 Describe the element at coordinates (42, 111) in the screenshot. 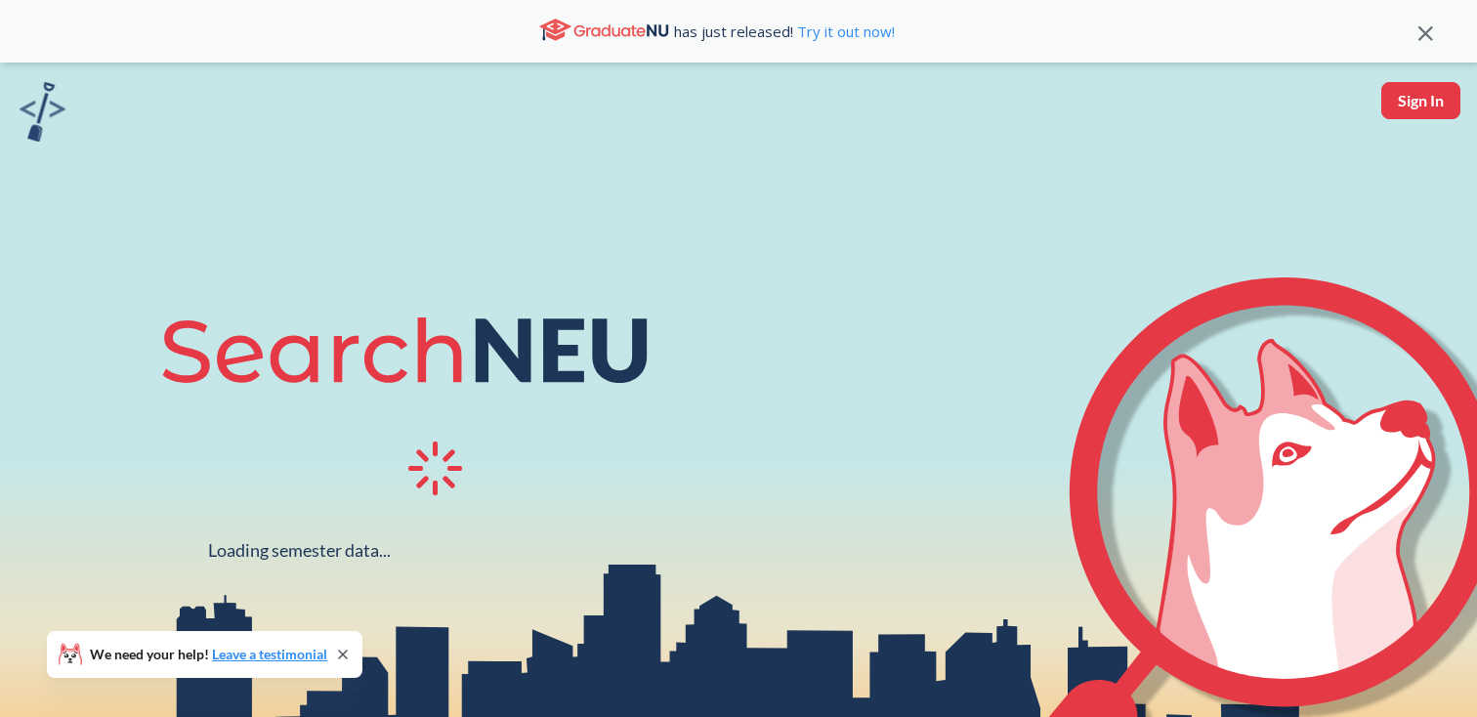

I see `img: sandbox logo` at that location.